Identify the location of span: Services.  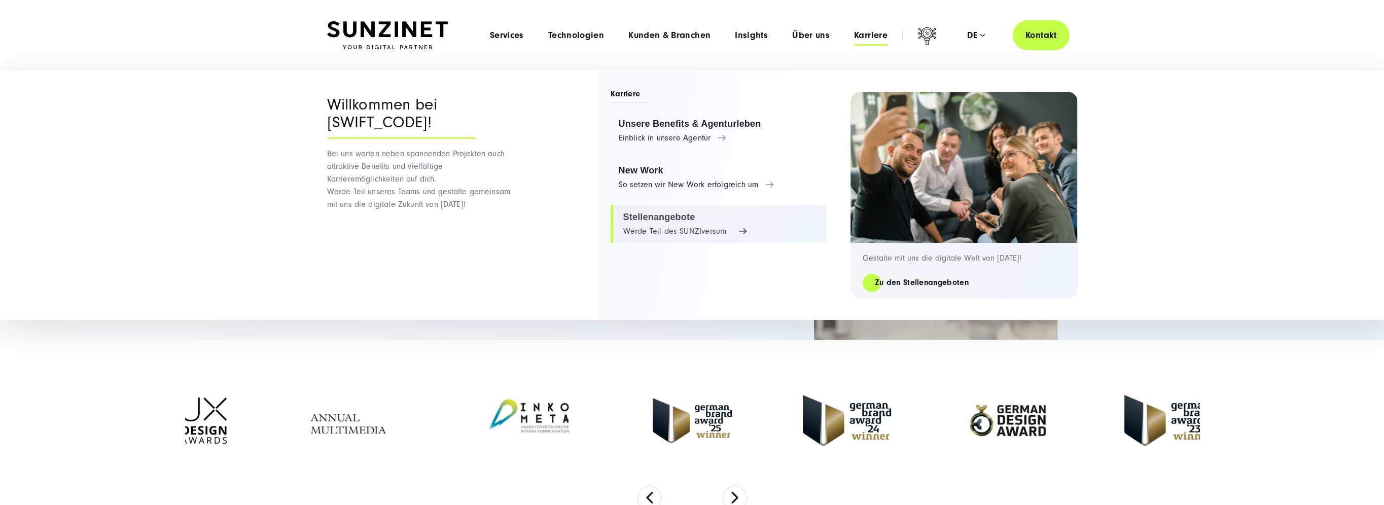
(507, 35).